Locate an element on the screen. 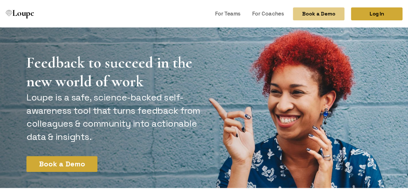 This screenshot has width=408, height=189. p: Loupe is a safe, science-backed self-awareness tool that turns feedback from colleagues & communi... is located at coordinates (114, 116).